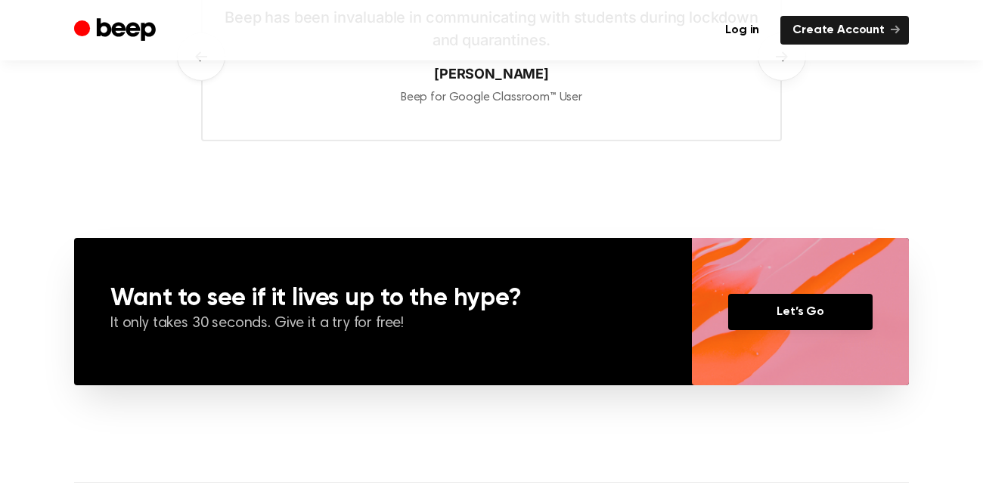 This screenshot has width=983, height=491. I want to click on a: Let’s Go, so click(800, 312).